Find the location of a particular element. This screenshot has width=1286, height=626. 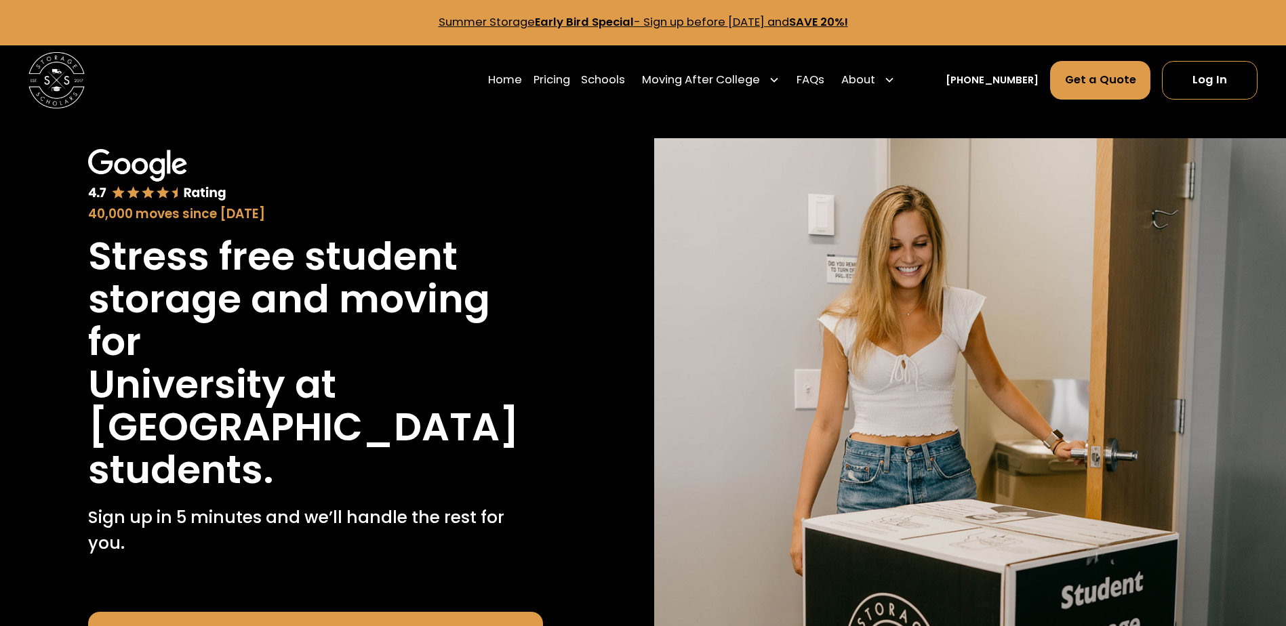

h1: students. is located at coordinates (181, 470).